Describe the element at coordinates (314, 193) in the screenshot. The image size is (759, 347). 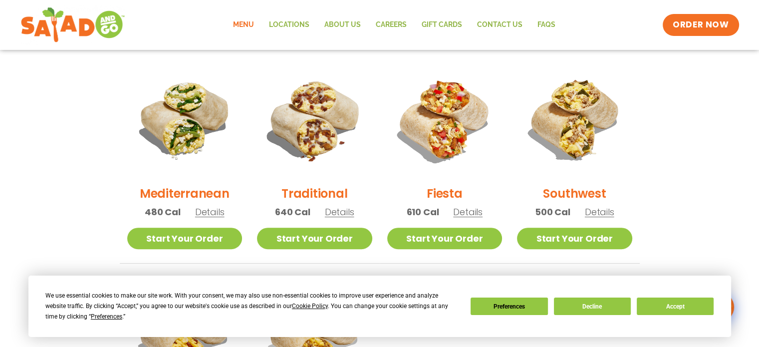
I see `h2: Traditional` at that location.